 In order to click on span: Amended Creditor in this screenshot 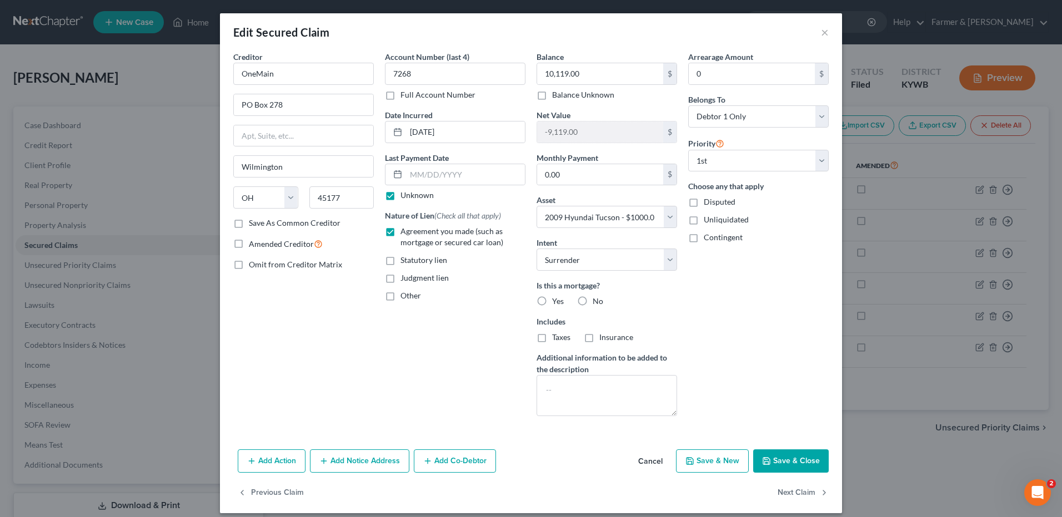, I will do `click(281, 244)`.